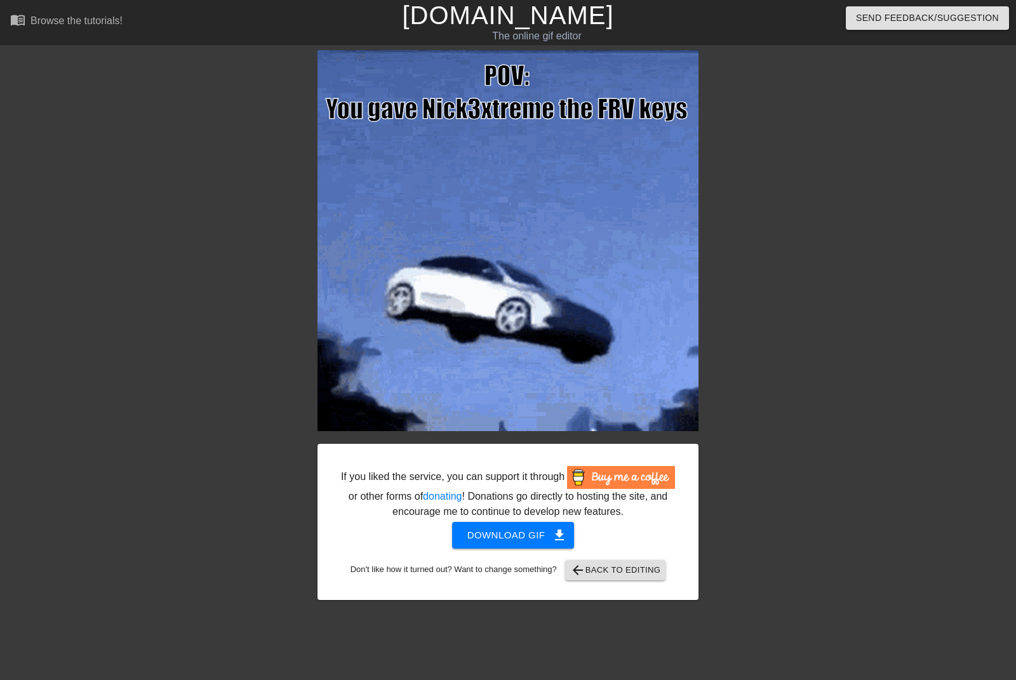 The width and height of the screenshot is (1016, 680). I want to click on span: Download gif, so click(513, 535).